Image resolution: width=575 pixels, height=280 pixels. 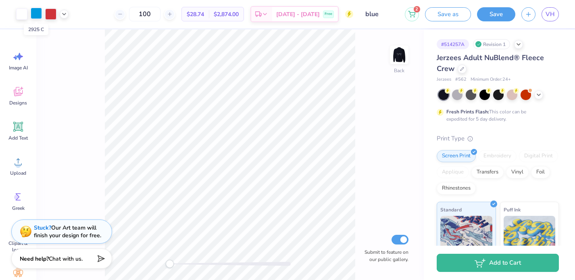 I want to click on input: Untitled Design, so click(x=379, y=14).